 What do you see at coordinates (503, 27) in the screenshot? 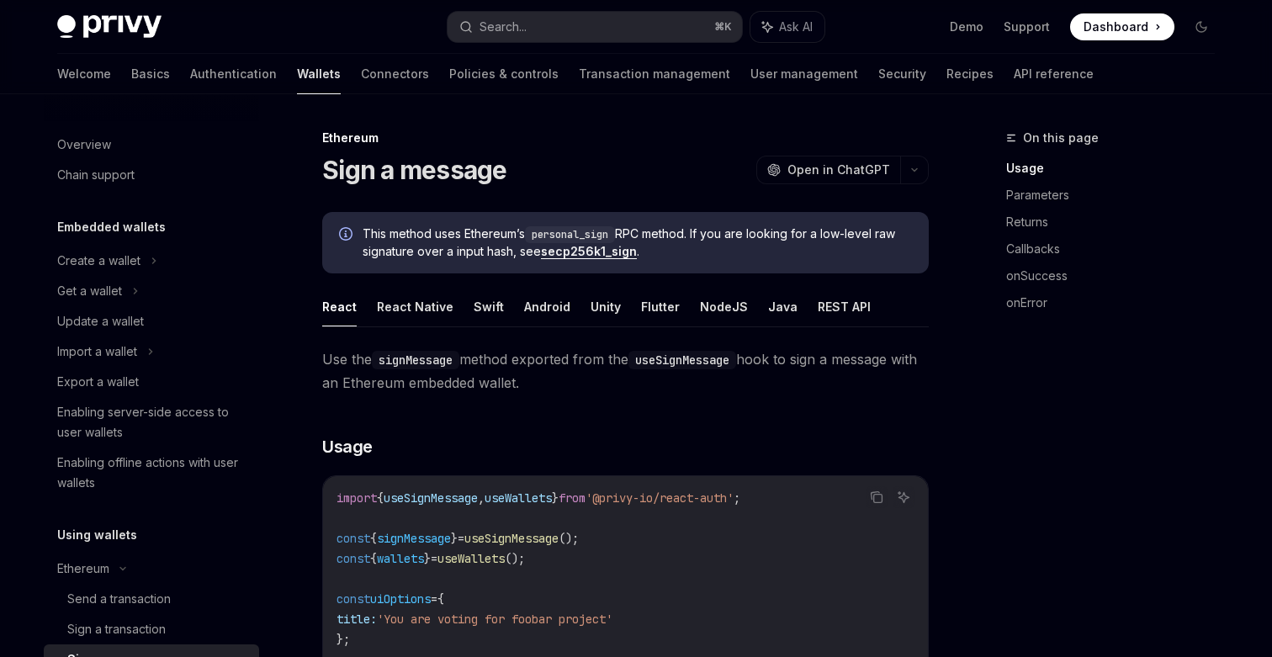
I see `div: Search...` at bounding box center [503, 27].